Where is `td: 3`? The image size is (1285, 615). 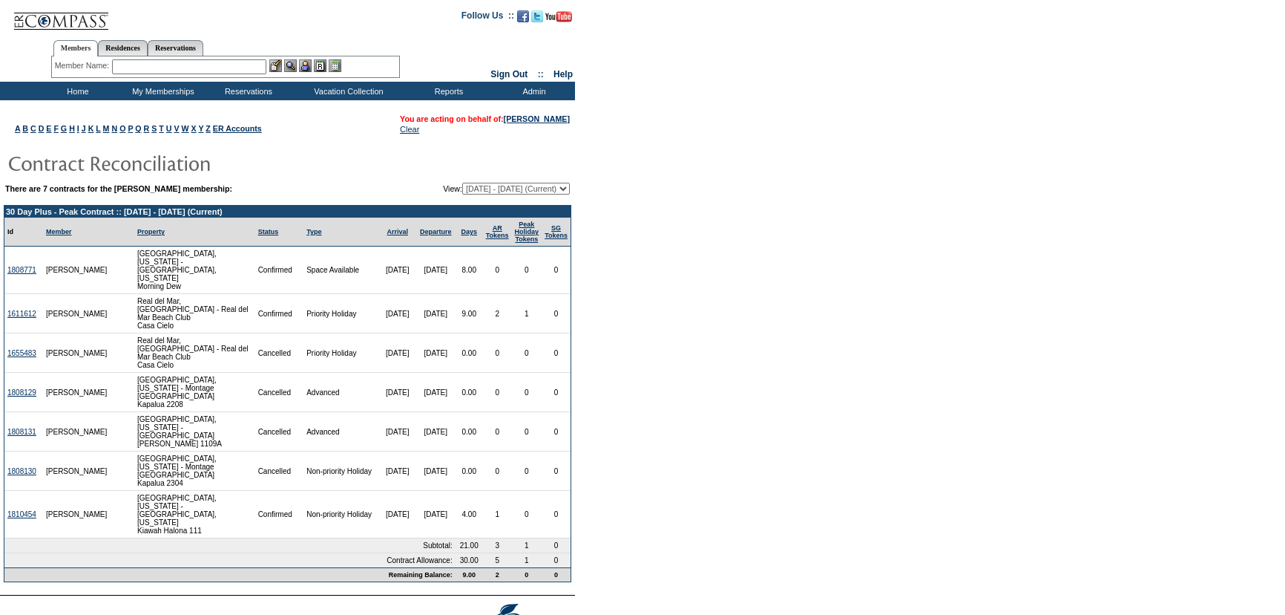 td: 3 is located at coordinates (497, 546).